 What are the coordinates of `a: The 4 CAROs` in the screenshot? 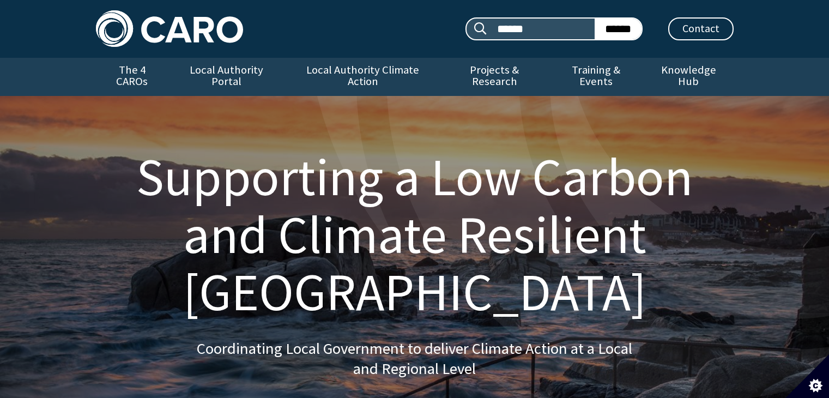 It's located at (132, 77).